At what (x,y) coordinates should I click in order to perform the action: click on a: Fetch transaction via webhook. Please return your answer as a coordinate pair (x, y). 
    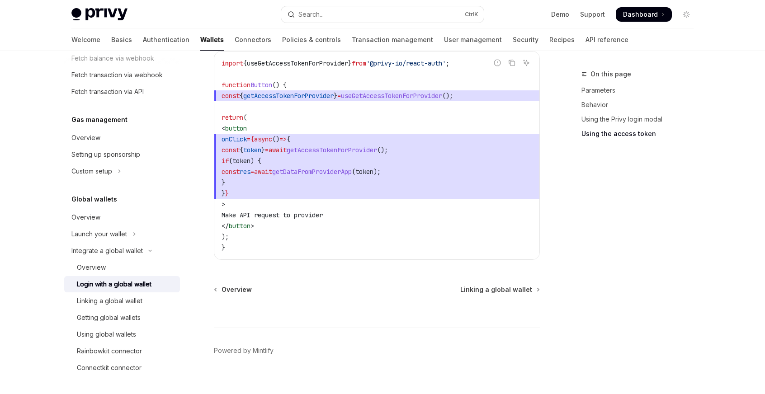
    Looking at the image, I should click on (122, 75).